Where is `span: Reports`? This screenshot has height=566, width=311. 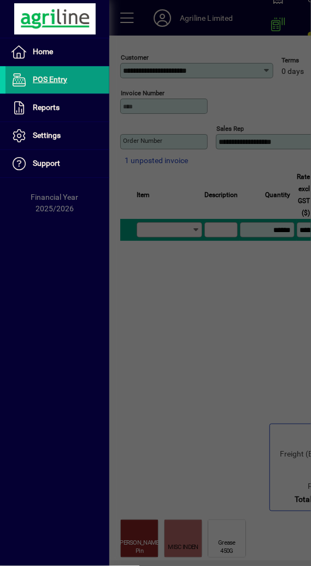
span: Reports is located at coordinates (46, 107).